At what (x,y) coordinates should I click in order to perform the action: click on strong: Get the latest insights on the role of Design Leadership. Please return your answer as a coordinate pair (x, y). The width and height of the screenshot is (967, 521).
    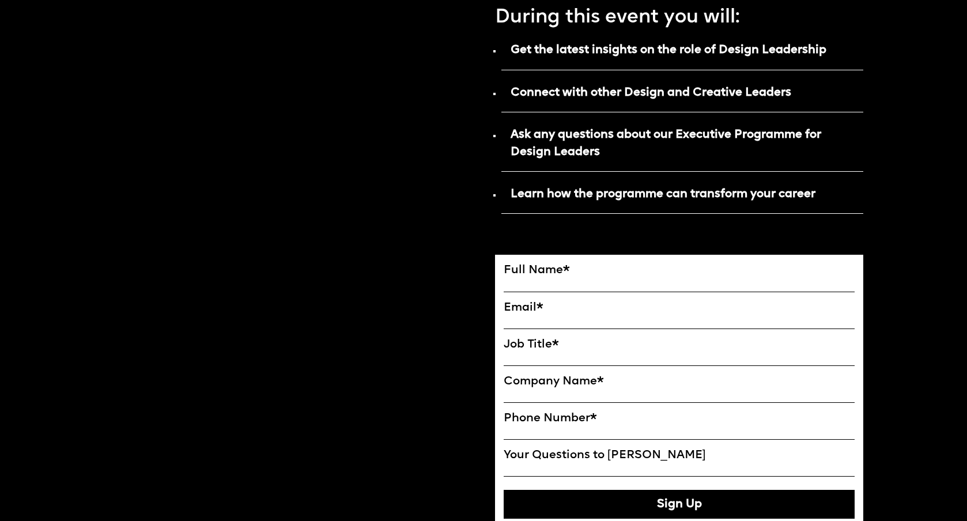
    Looking at the image, I should click on (669, 50).